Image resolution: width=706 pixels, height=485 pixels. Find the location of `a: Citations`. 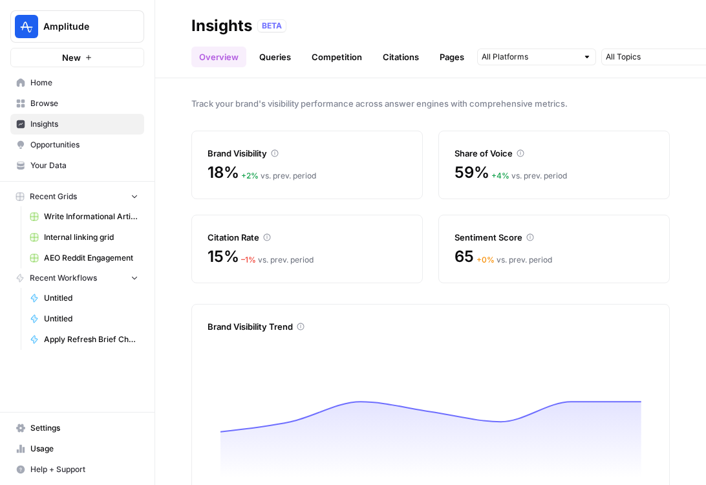

a: Citations is located at coordinates (401, 57).